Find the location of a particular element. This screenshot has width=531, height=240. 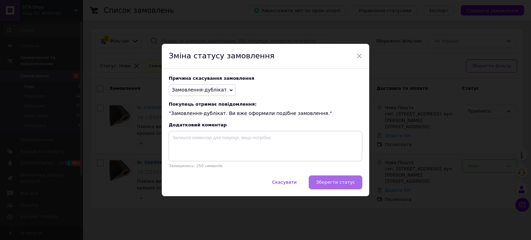

span: Зберегти статус is located at coordinates (335, 182).